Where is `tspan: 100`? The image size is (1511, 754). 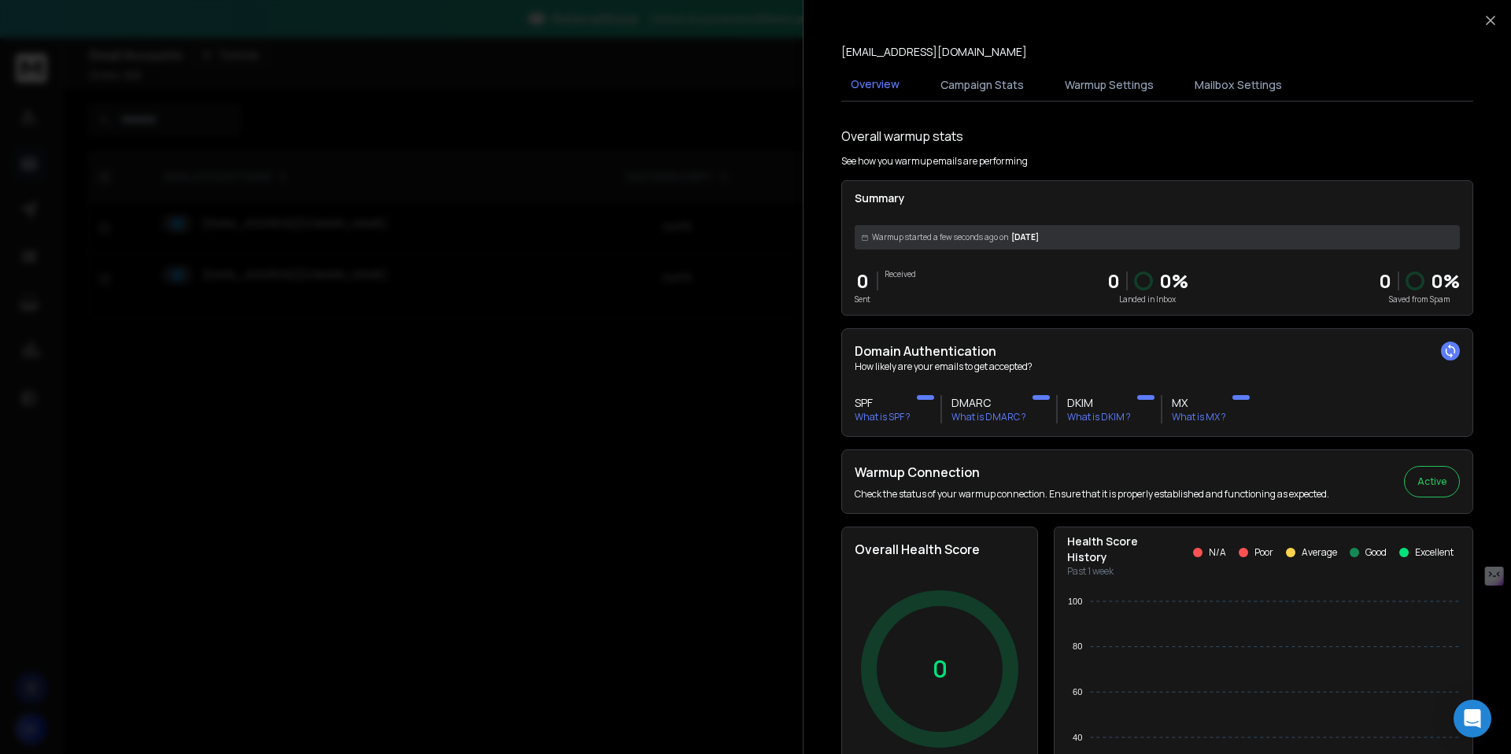 tspan: 100 is located at coordinates (1075, 601).